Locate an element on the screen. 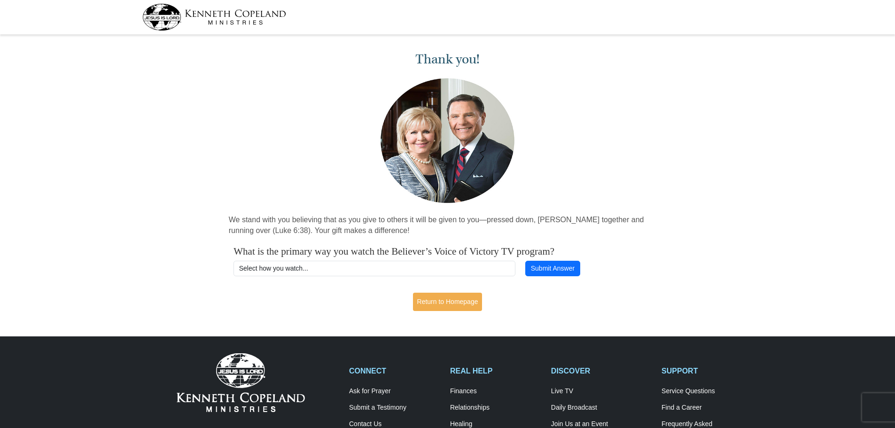 The image size is (895, 428). a: Finances is located at coordinates (496, 391).